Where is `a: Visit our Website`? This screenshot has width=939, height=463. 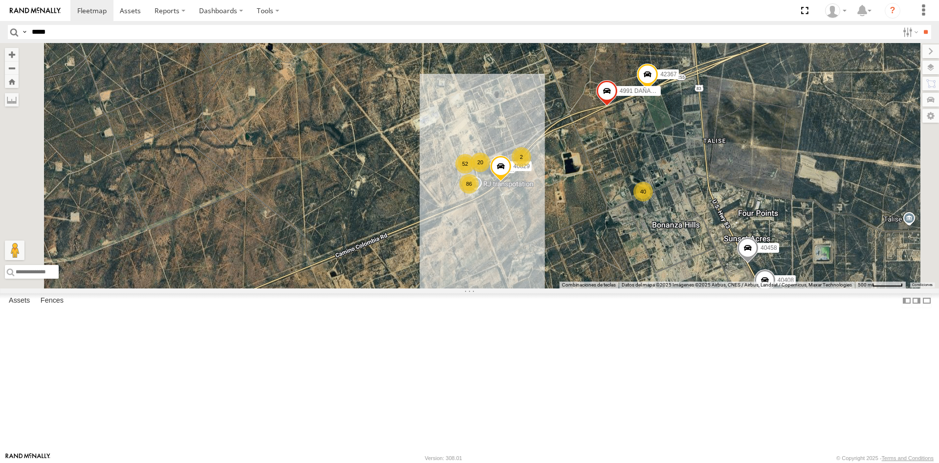
a: Visit our Website is located at coordinates (28, 458).